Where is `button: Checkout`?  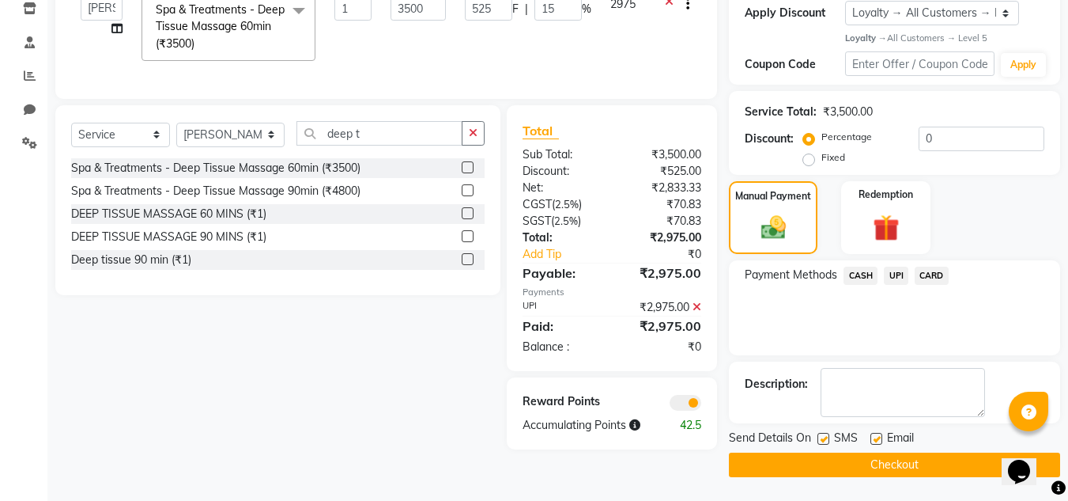 button: Checkout is located at coordinates (894, 464).